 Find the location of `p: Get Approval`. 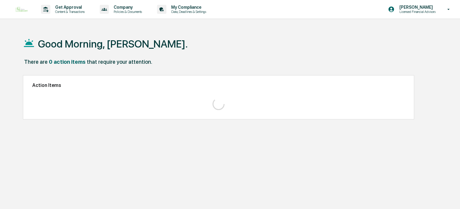

p: Get Approval is located at coordinates (69, 7).